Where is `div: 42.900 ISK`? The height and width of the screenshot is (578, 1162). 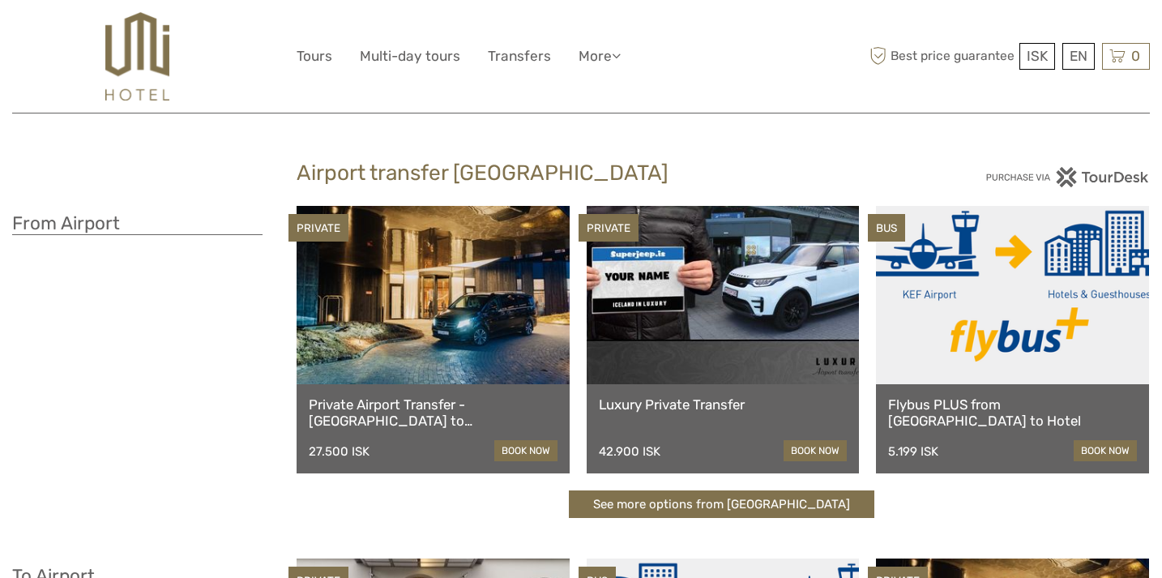
div: 42.900 ISK is located at coordinates (629, 451).